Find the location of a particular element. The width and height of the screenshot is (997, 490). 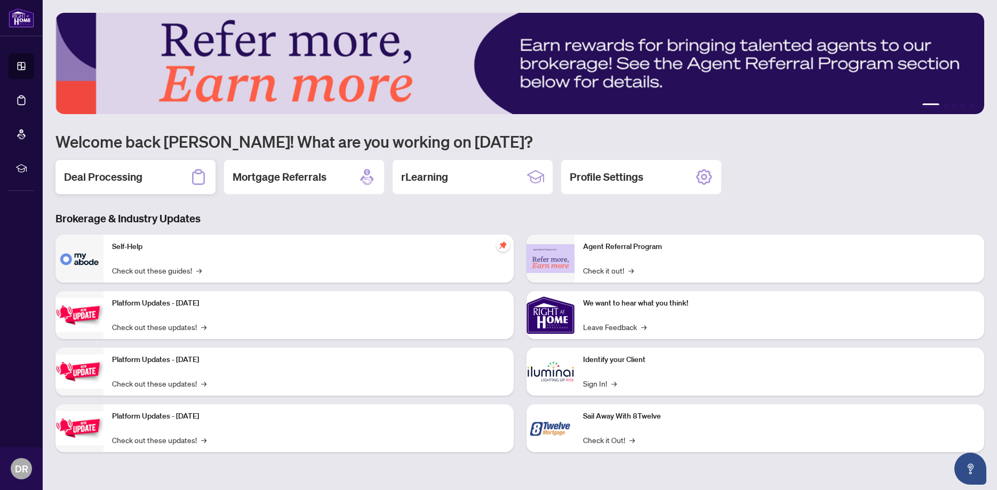

span: DR is located at coordinates (21, 469).